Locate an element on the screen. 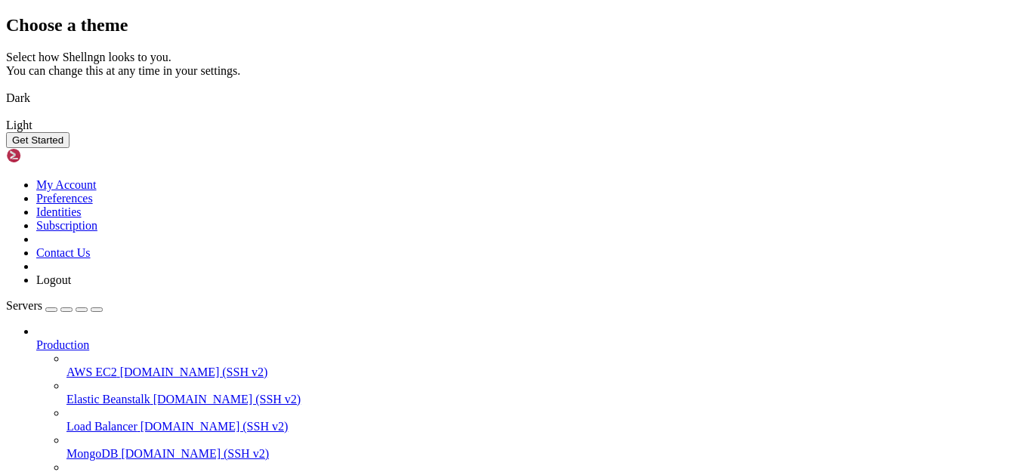 Image resolution: width=1032 pixels, height=472 pixels. button: Get Started is located at coordinates (38, 140).